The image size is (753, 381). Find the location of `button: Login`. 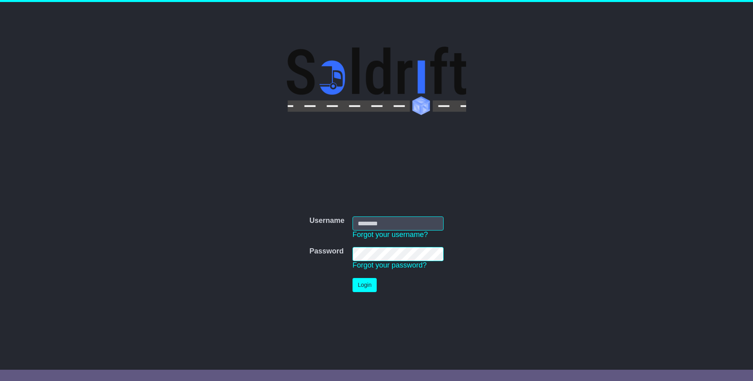

button: Login is located at coordinates (364, 285).